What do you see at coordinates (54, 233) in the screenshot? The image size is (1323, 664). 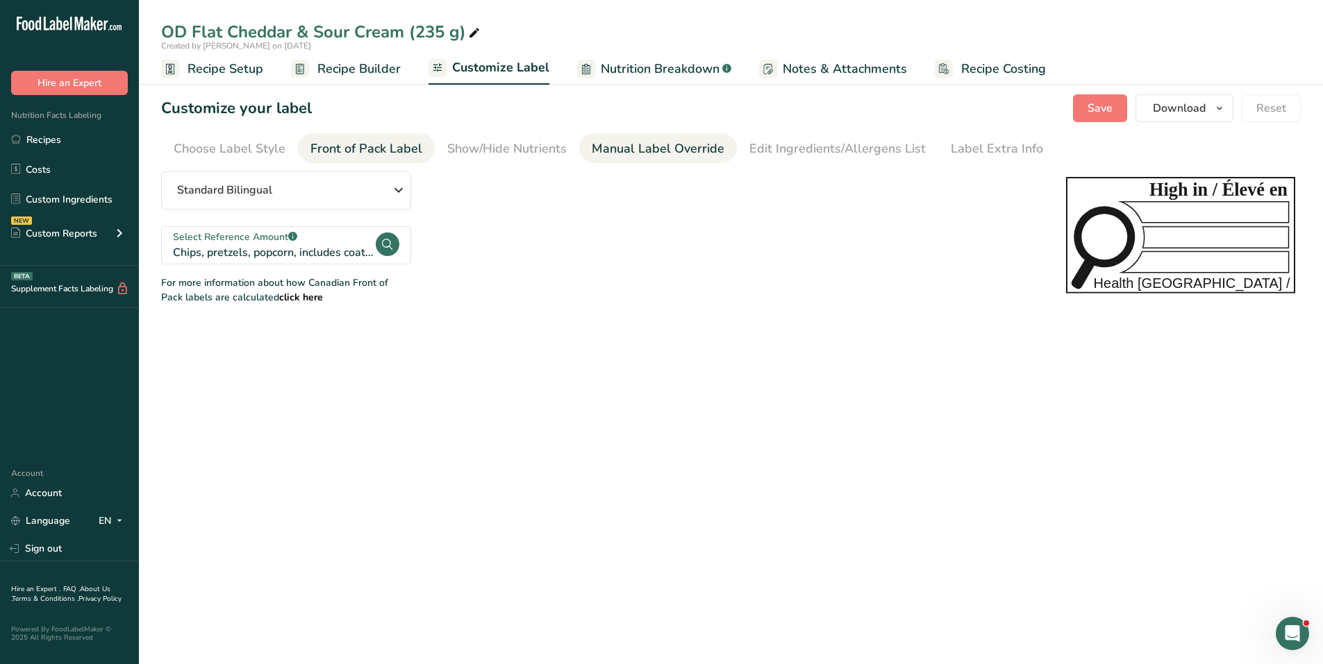 I see `div: Custom Reports` at bounding box center [54, 233].